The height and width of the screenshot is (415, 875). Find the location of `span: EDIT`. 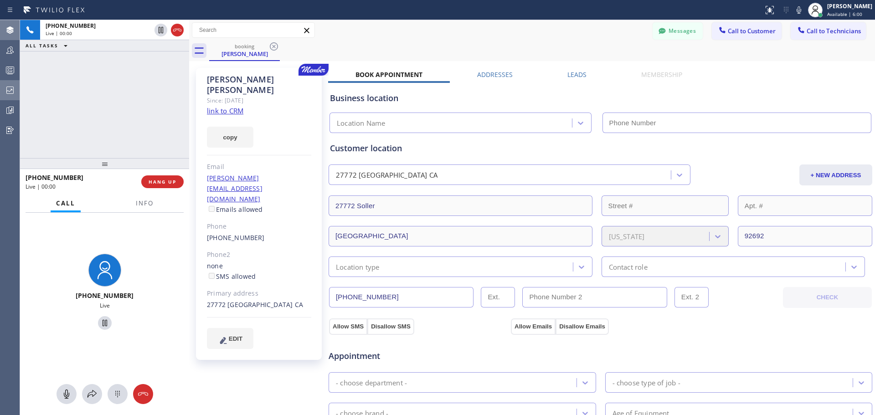

span: EDIT is located at coordinates (236, 339).